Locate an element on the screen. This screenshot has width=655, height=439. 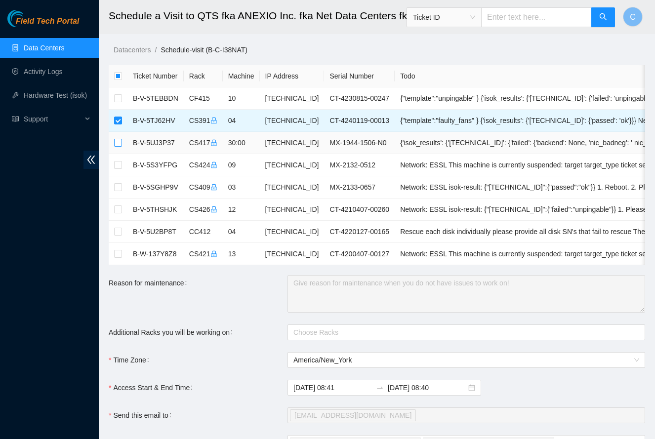
td: MX-1944-1506-N0 is located at coordinates (359, 143).